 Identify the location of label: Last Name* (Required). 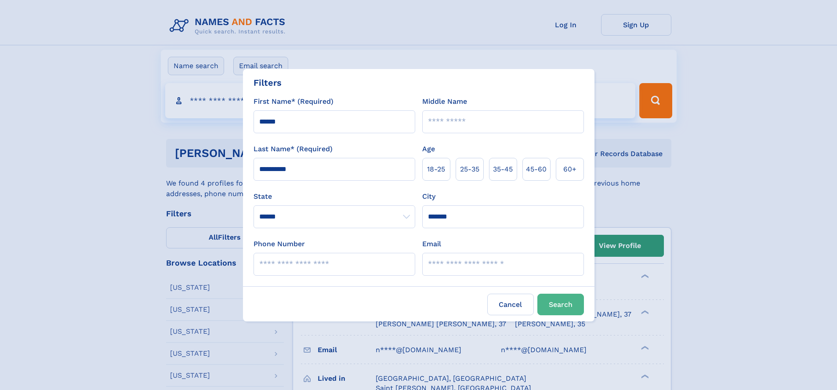
(293, 149).